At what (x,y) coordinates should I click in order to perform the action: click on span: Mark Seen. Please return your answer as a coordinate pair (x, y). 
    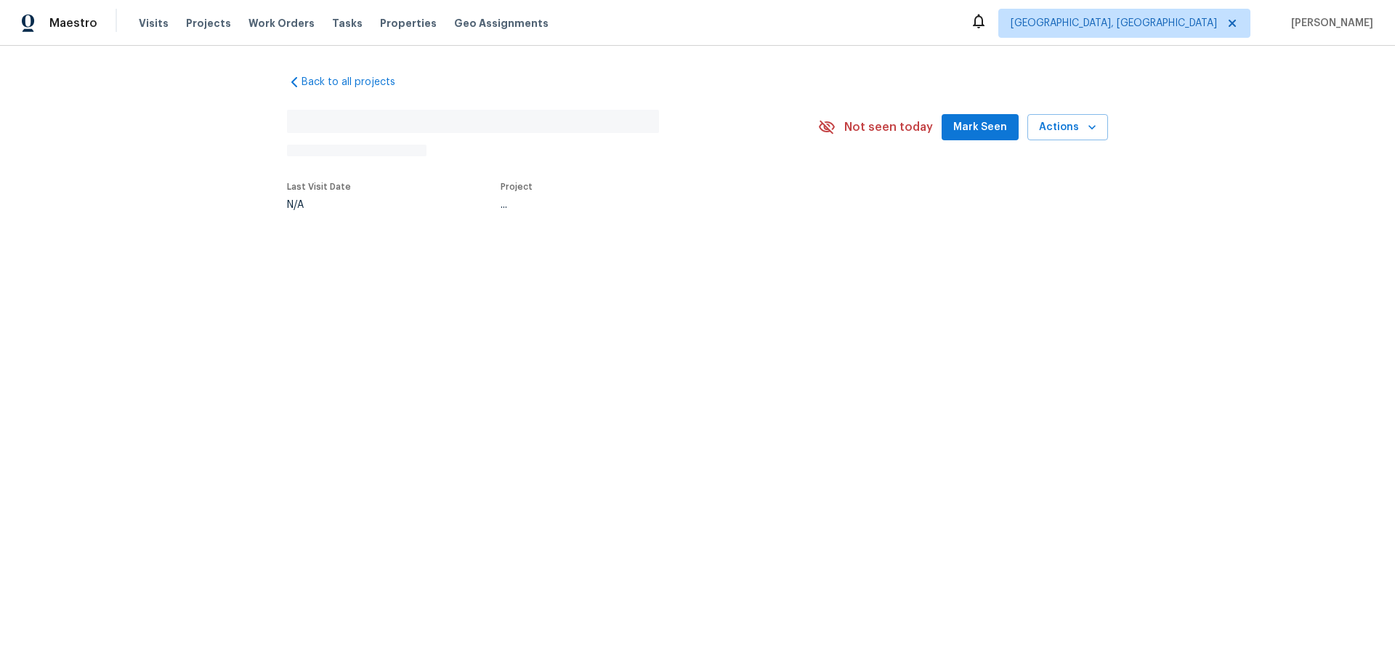
    Looking at the image, I should click on (980, 127).